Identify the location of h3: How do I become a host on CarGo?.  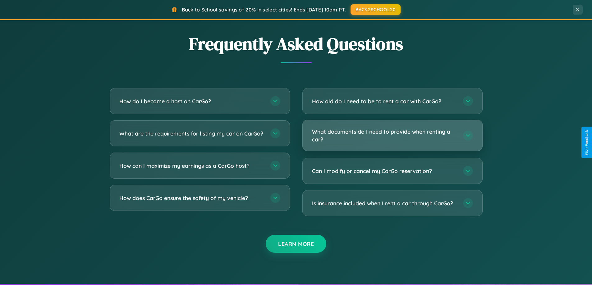
(192, 101).